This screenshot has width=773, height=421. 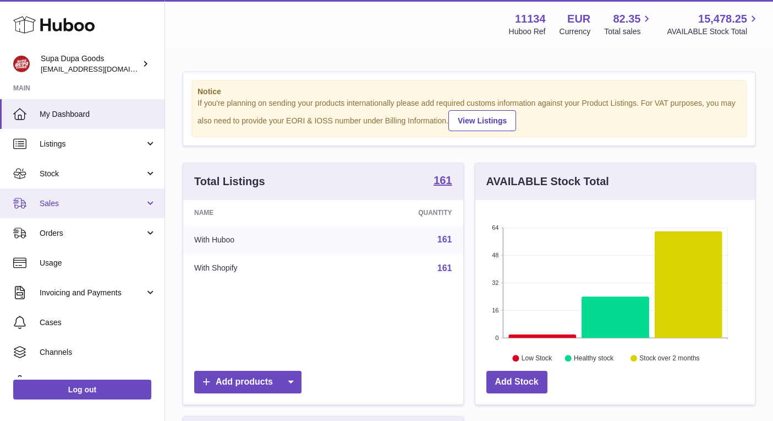 I want to click on strong: 161, so click(x=443, y=180).